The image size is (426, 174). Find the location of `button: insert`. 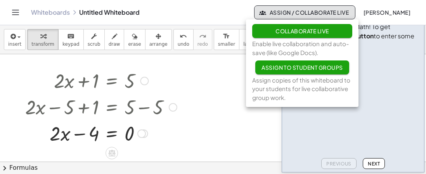

button: insert is located at coordinates (15, 40).